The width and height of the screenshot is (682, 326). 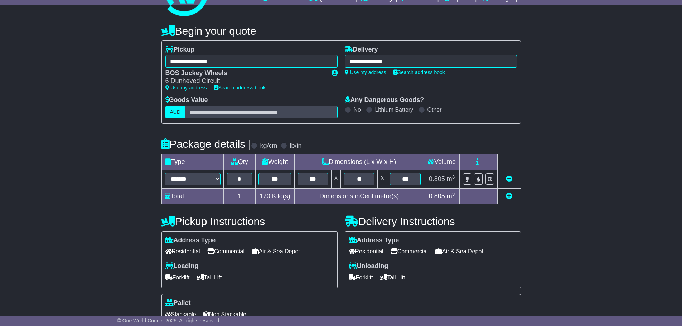 I want to click on a: Add new item, so click(x=509, y=196).